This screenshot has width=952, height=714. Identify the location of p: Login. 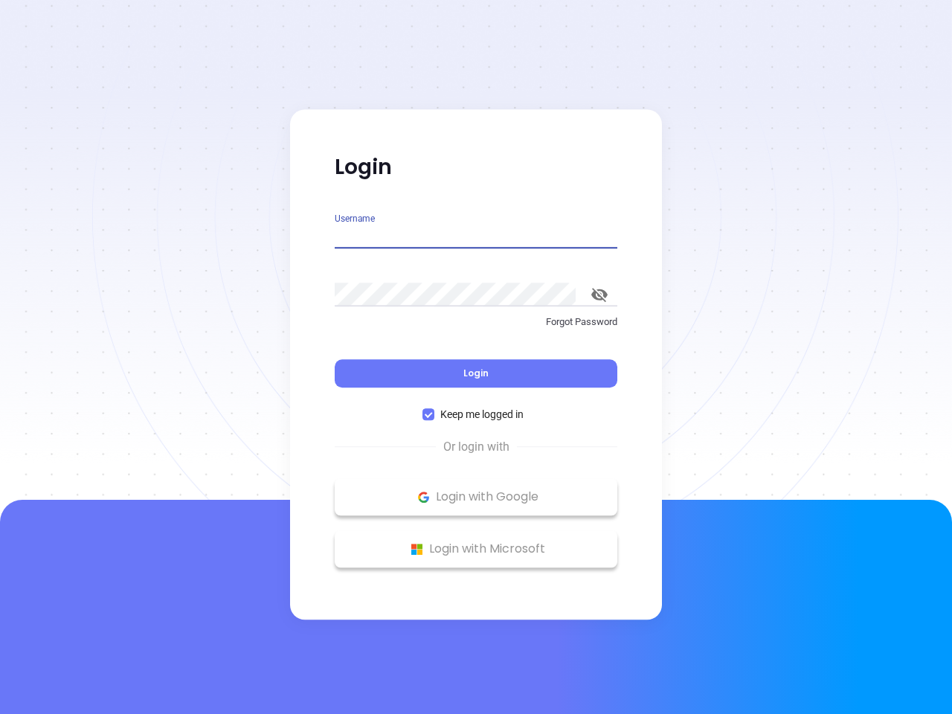
(476, 167).